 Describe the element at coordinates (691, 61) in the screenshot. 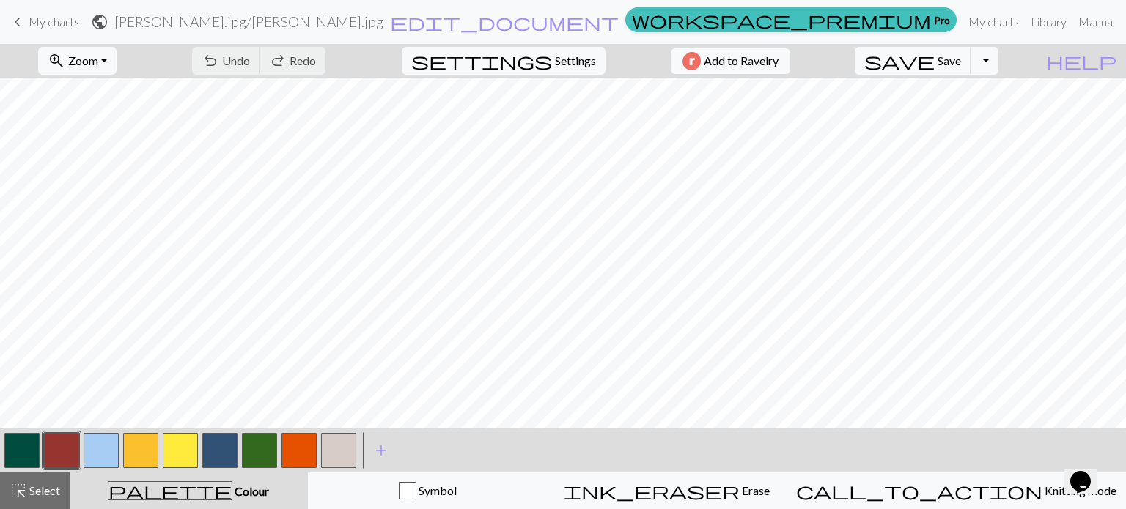

I see `img: Ravelry` at that location.